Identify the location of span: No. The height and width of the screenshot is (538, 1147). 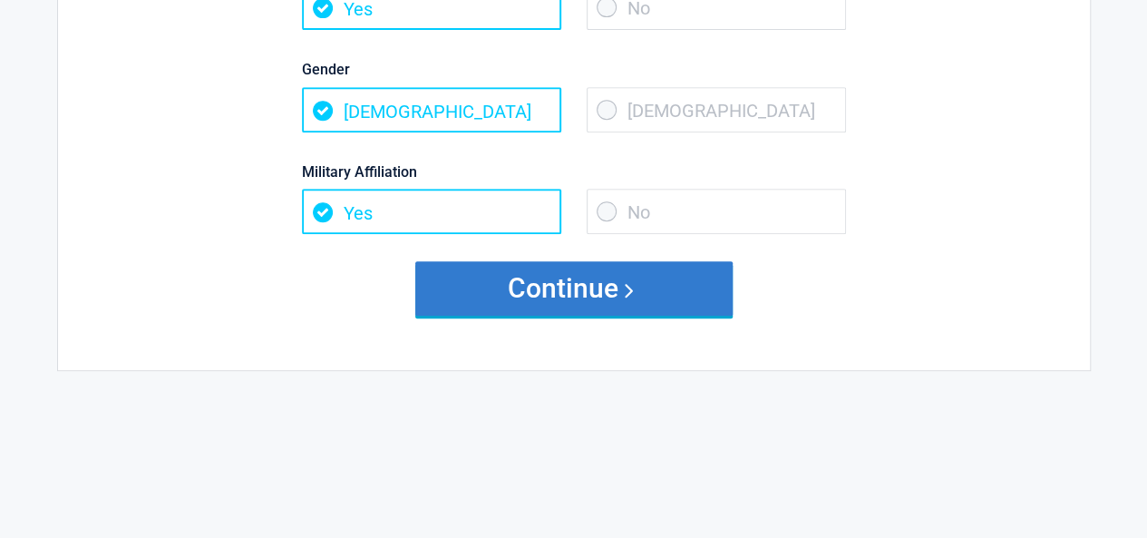
(716, 211).